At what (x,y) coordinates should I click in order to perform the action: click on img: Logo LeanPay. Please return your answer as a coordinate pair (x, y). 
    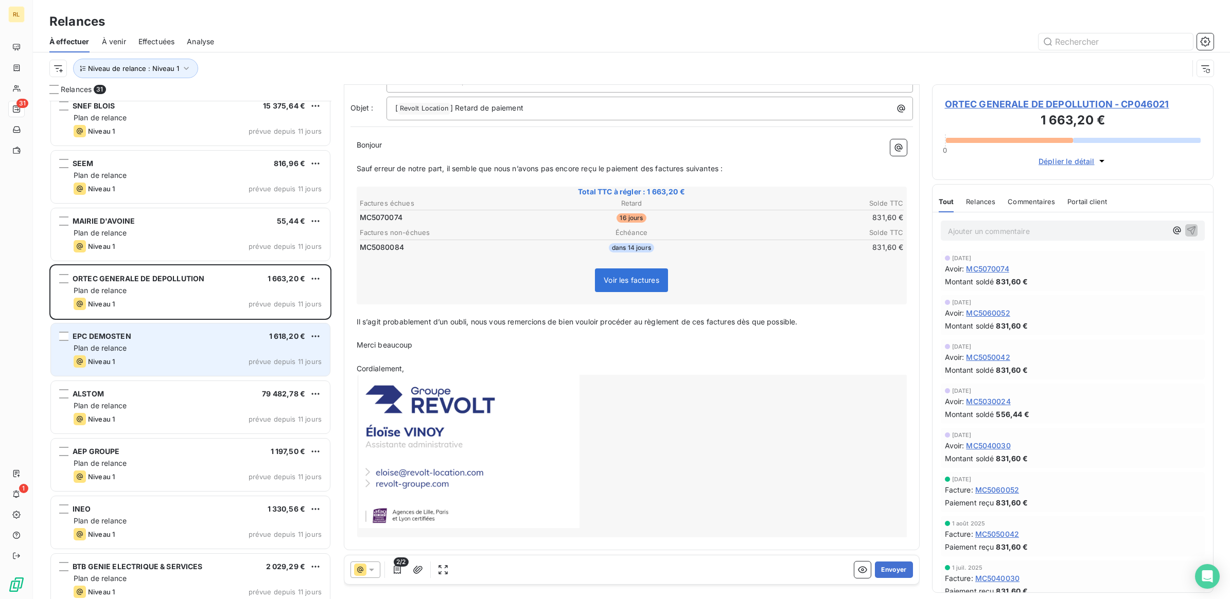
    Looking at the image, I should click on (16, 585).